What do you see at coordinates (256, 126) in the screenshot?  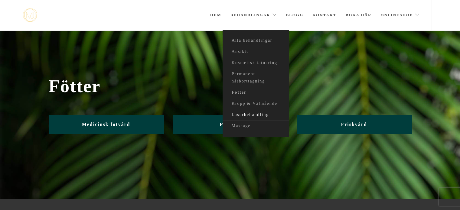 I see `a: Massage` at bounding box center [256, 126].